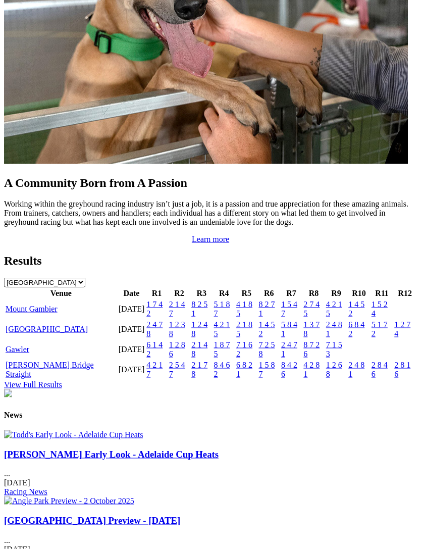  Describe the element at coordinates (269, 294) in the screenshot. I see `th: R6` at that location.